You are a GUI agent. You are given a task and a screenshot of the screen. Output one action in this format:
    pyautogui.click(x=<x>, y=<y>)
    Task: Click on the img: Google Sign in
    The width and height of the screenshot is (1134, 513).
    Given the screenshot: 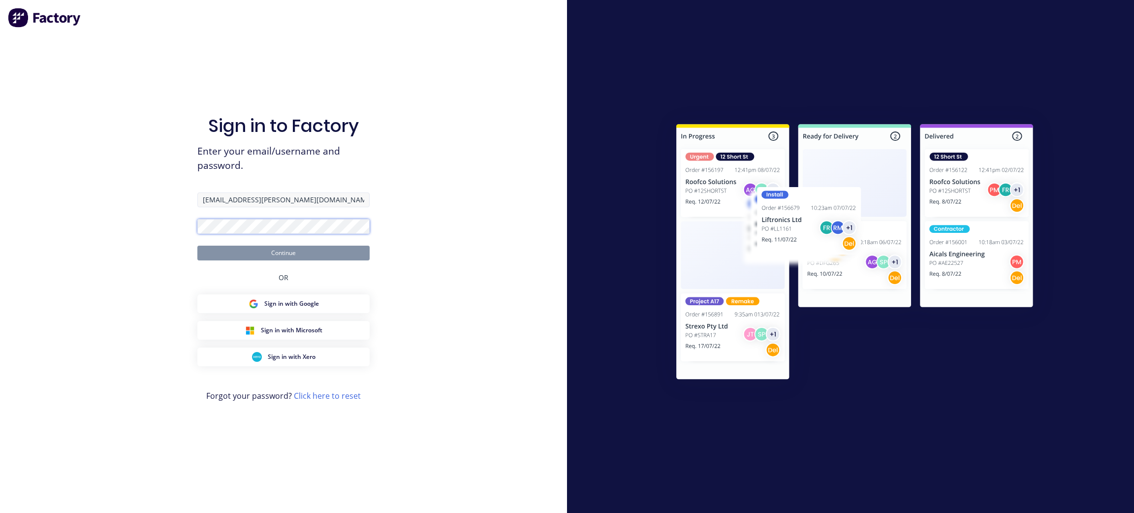 What is the action you would take?
    pyautogui.click(x=253, y=304)
    